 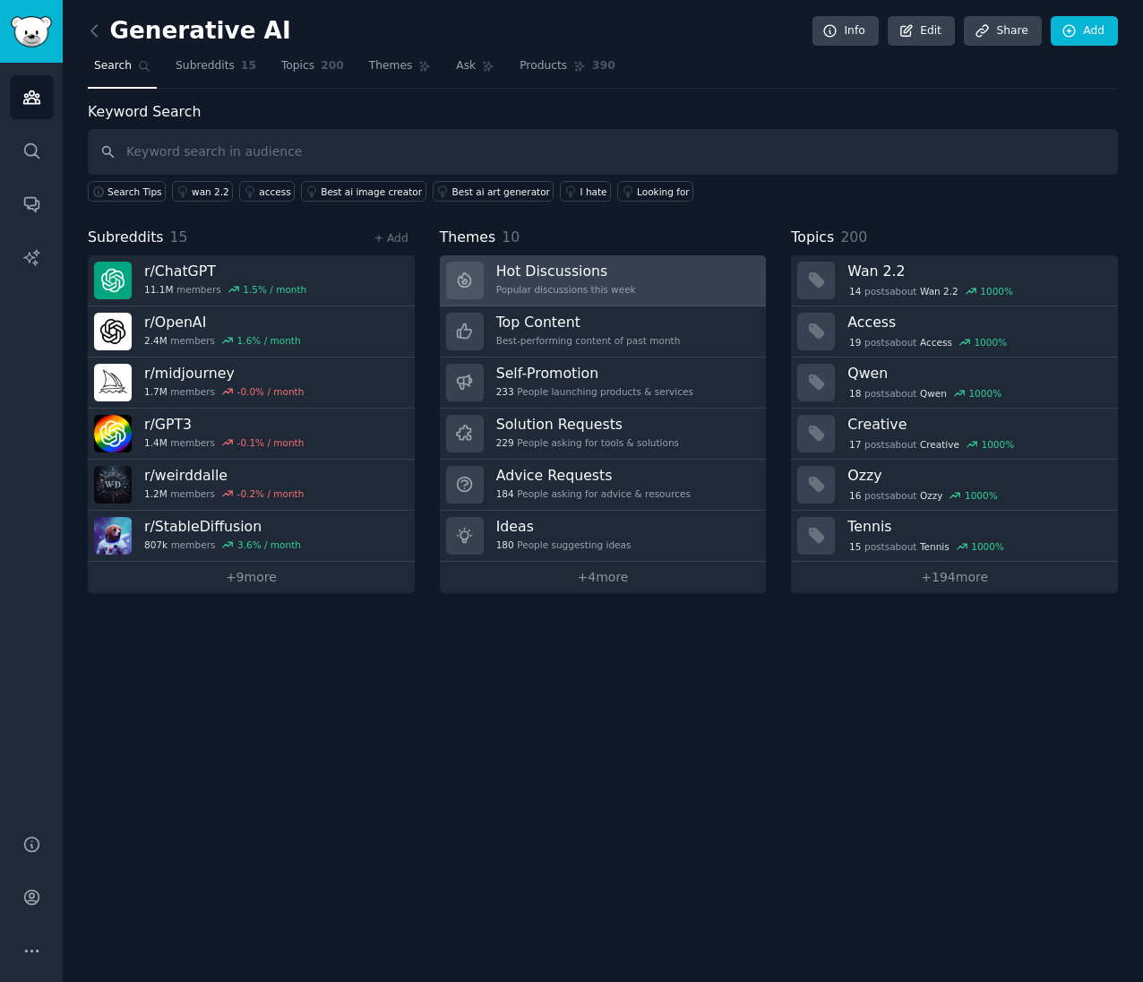 What do you see at coordinates (125, 237) in the screenshot?
I see `span: Subreddits` at bounding box center [125, 237].